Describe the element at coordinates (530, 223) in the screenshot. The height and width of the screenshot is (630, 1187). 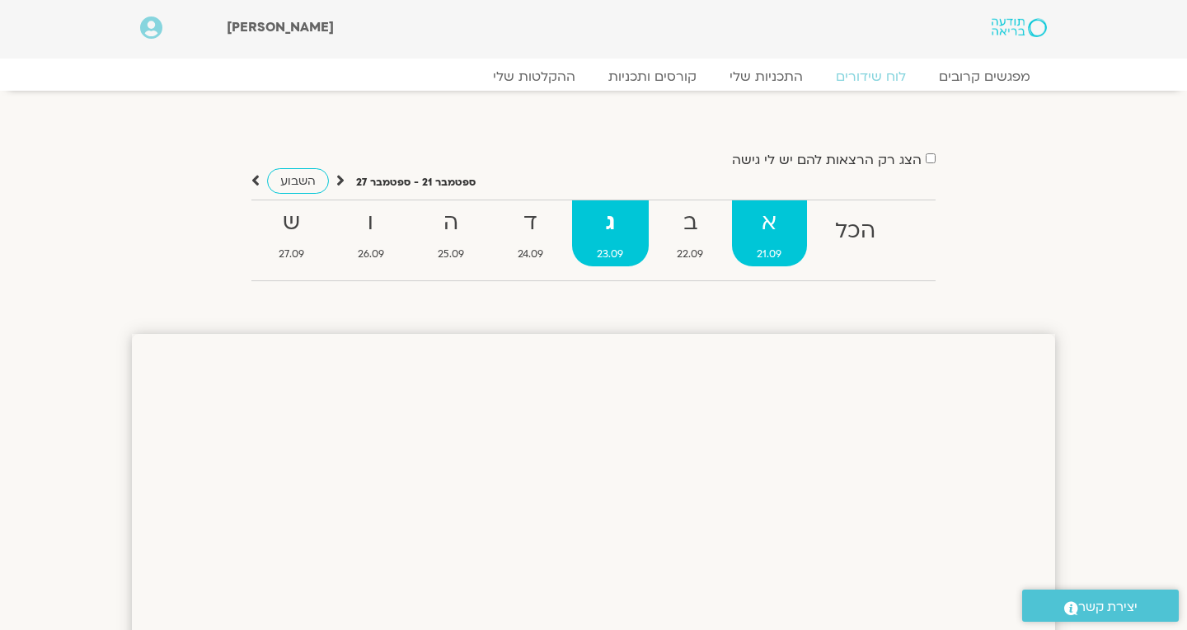
I see `strong: ד` at that location.